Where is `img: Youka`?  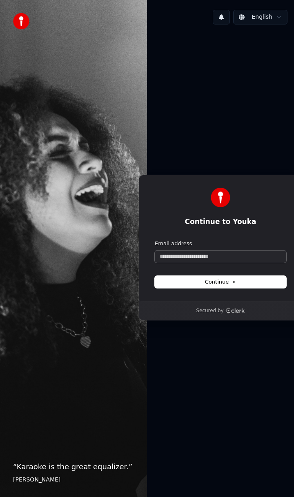 img: Youka is located at coordinates (220, 197).